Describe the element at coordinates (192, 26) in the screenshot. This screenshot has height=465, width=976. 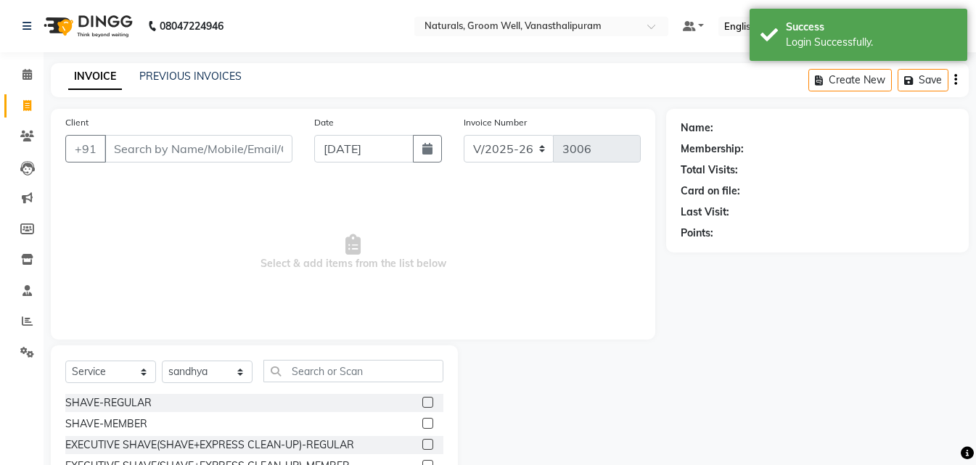
I see `b: 08047224946` at that location.